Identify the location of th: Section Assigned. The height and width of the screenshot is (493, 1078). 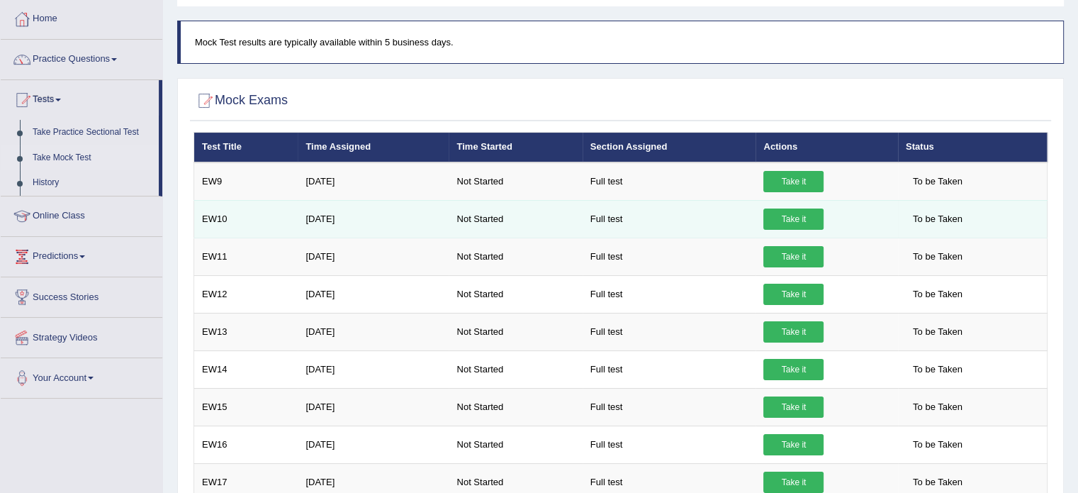
(669, 147).